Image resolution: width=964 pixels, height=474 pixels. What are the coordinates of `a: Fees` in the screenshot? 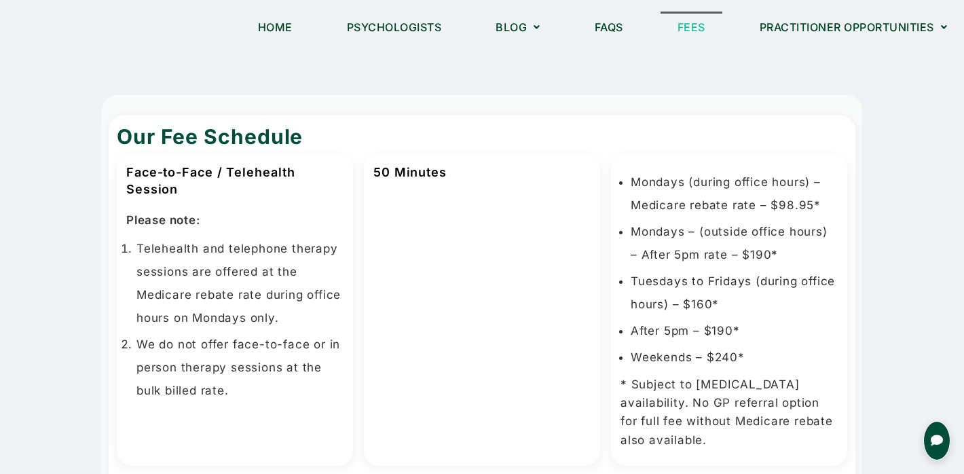 It's located at (691, 27).